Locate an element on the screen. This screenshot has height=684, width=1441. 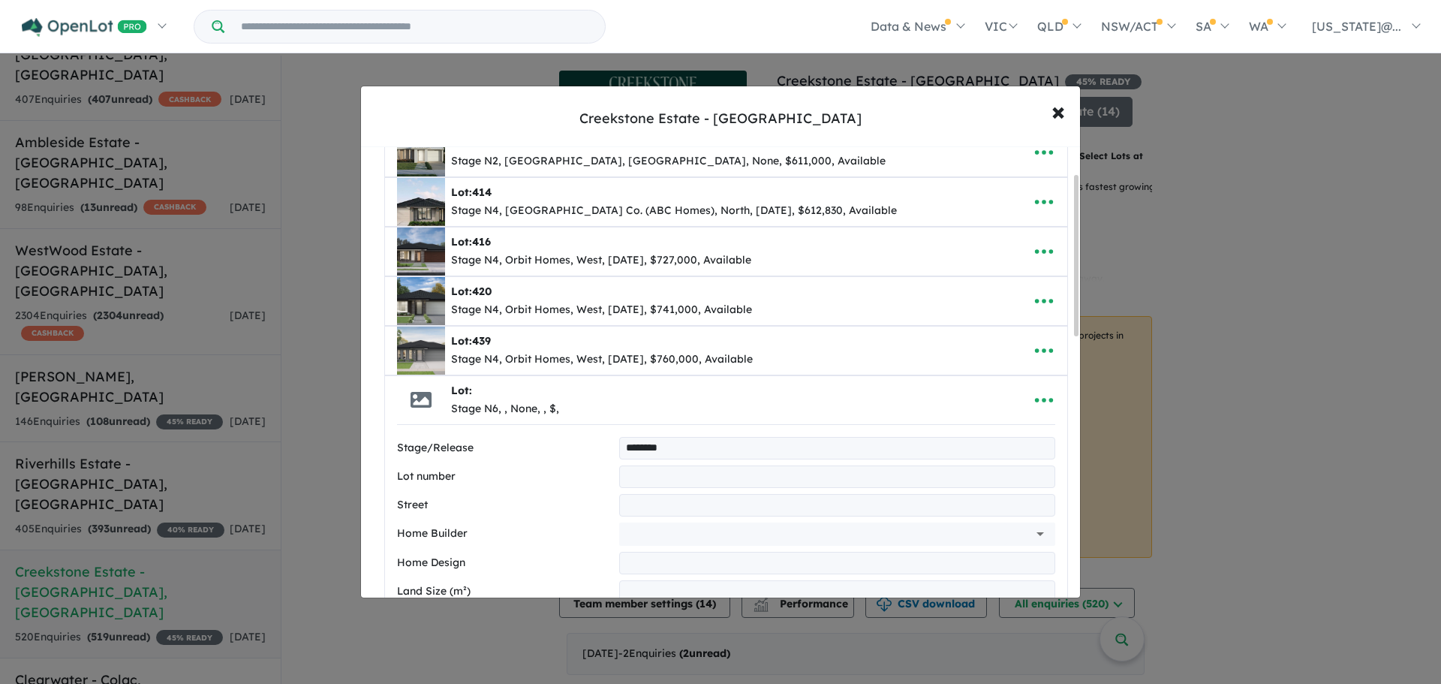
img: Creekstone%20Estate%20-%20Tarneit%20-%20Lot%20223___1757293028.jpg is located at coordinates (421, 152).